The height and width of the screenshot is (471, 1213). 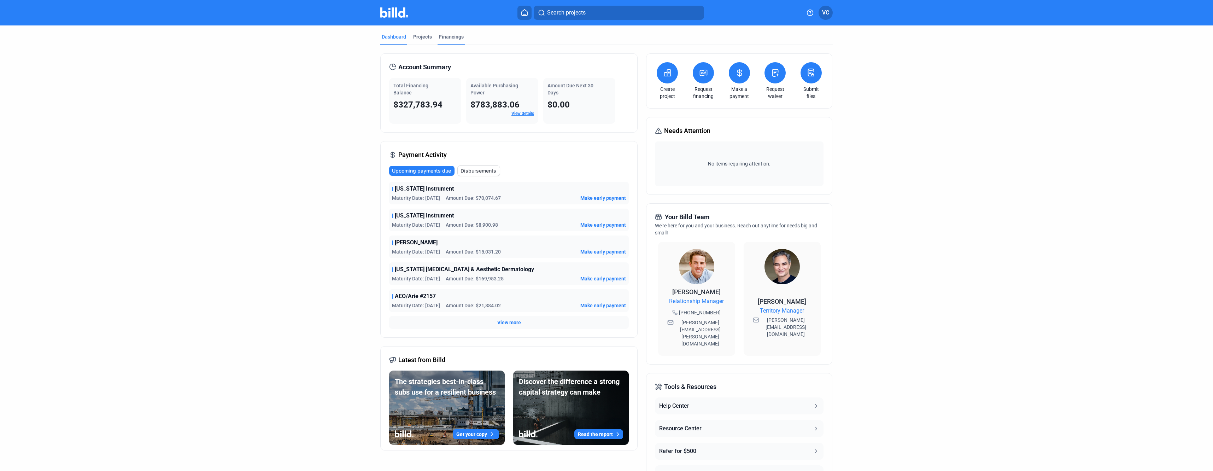 I want to click on span: Search projects, so click(x=566, y=13).